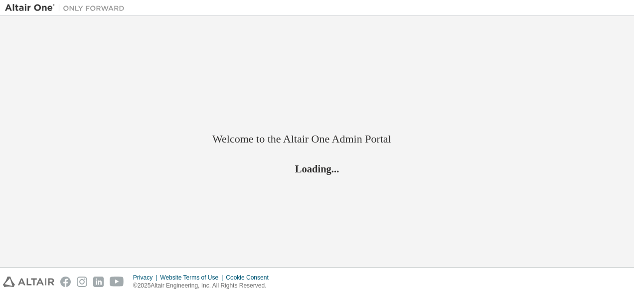 This screenshot has height=296, width=634. What do you see at coordinates (98, 281) in the screenshot?
I see `img: linkedin.svg` at bounding box center [98, 281].